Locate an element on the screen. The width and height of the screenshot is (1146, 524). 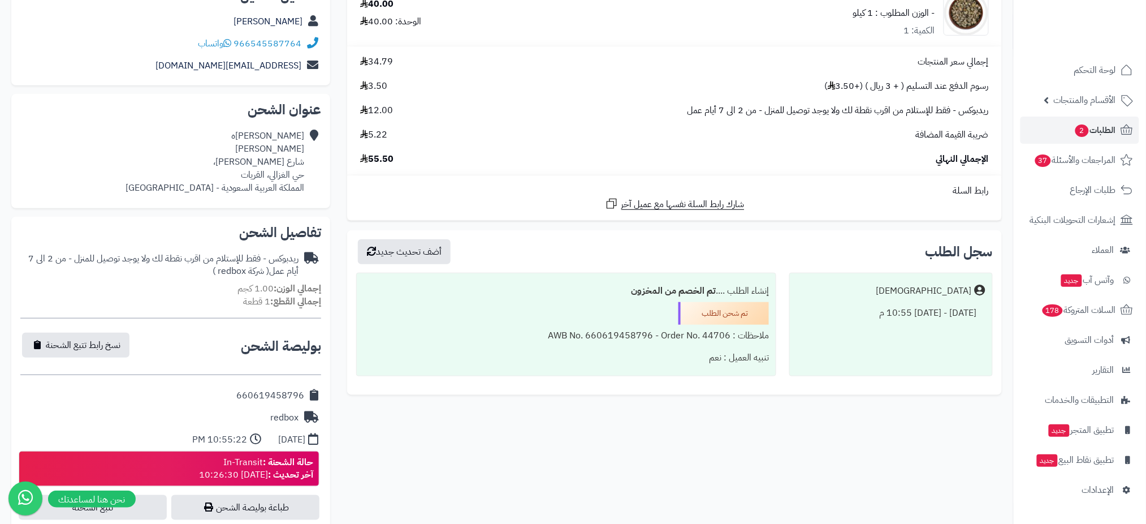
a: شارك رابط السلة نفسها مع عميل آخر is located at coordinates (674, 204).